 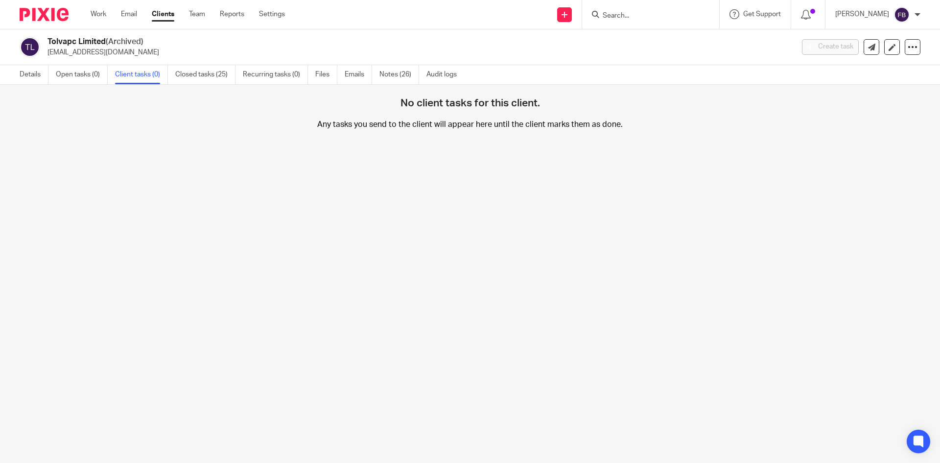 I want to click on a: Notes (26), so click(x=399, y=74).